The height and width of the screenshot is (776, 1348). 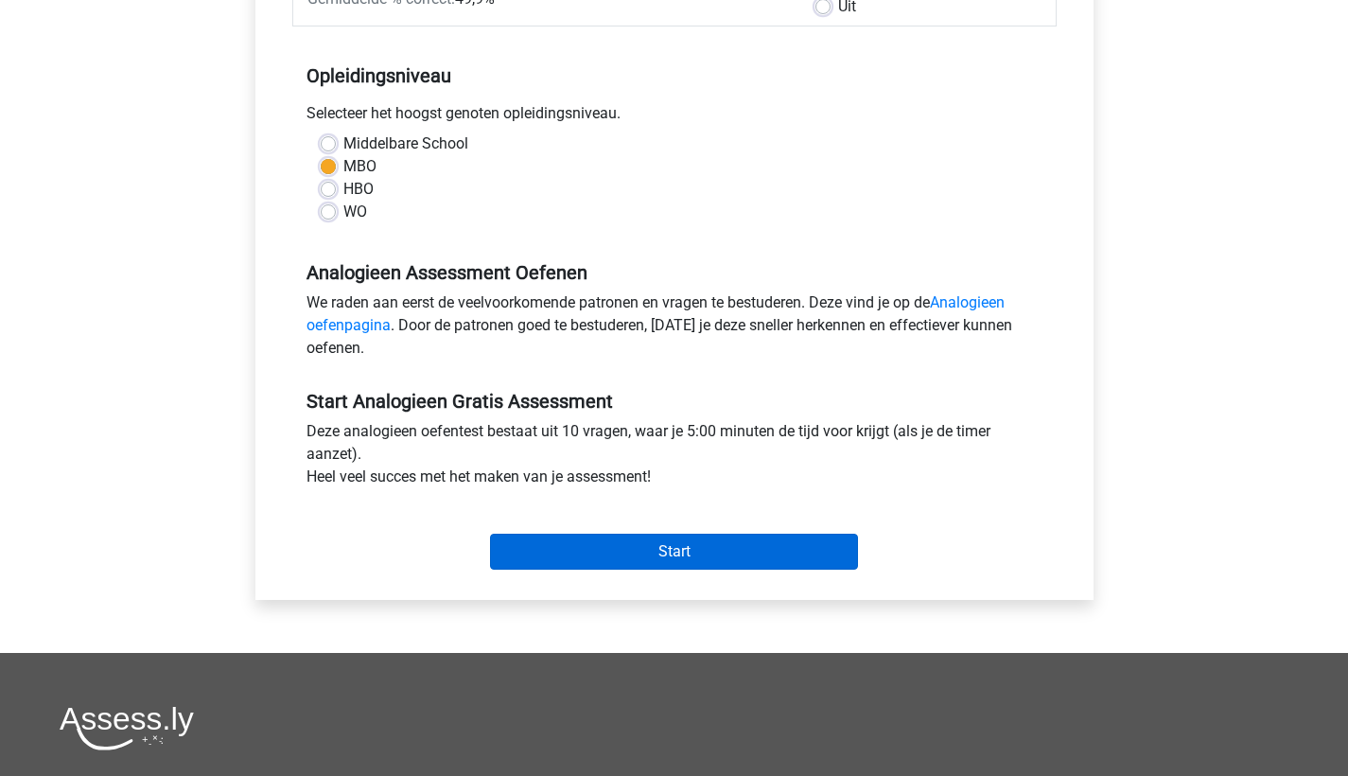 What do you see at coordinates (675, 117) in the screenshot?
I see `div: Selecteer het hoogst genoten opleidingsniveau.` at bounding box center [675, 117].